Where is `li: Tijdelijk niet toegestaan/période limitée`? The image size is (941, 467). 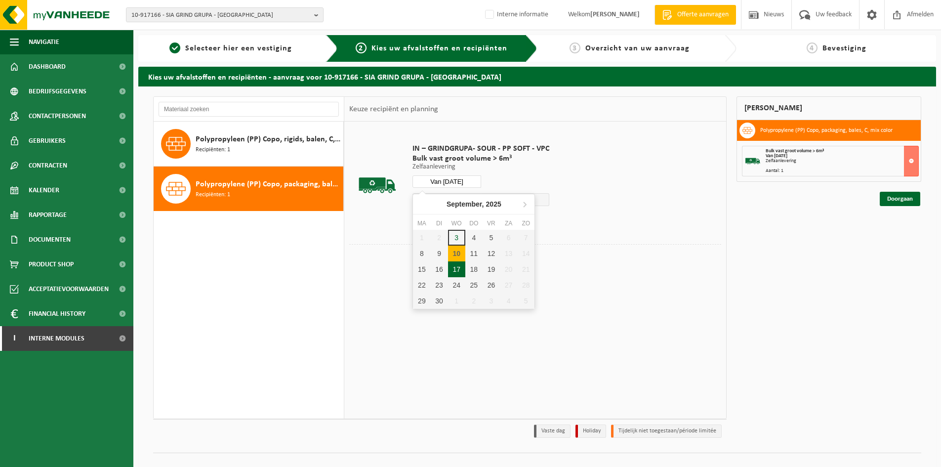
li: Tijdelijk niet toegestaan/période limitée is located at coordinates (666, 431).